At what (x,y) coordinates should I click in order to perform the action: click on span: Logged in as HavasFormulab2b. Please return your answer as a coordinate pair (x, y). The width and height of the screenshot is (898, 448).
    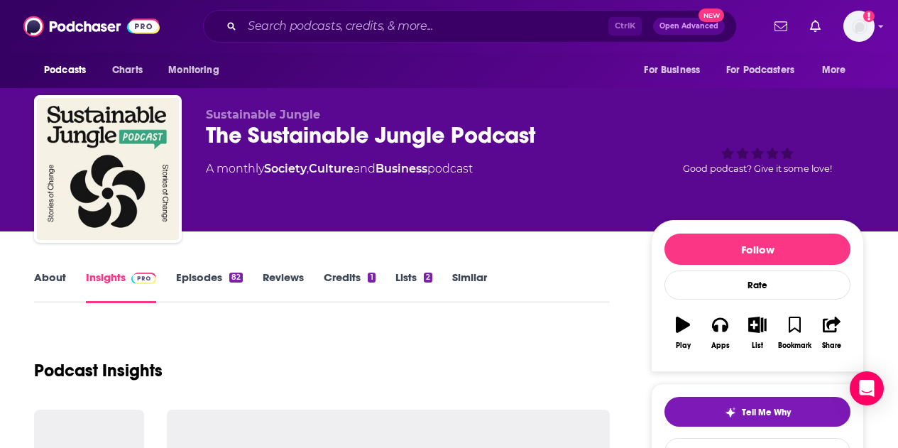
    Looking at the image, I should click on (859, 26).